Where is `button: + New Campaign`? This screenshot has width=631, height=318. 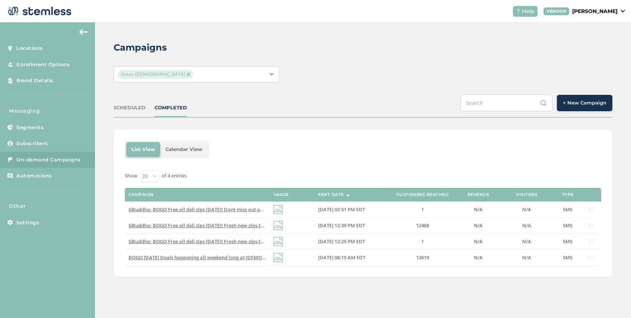
button: + New Campaign is located at coordinates (584, 103).